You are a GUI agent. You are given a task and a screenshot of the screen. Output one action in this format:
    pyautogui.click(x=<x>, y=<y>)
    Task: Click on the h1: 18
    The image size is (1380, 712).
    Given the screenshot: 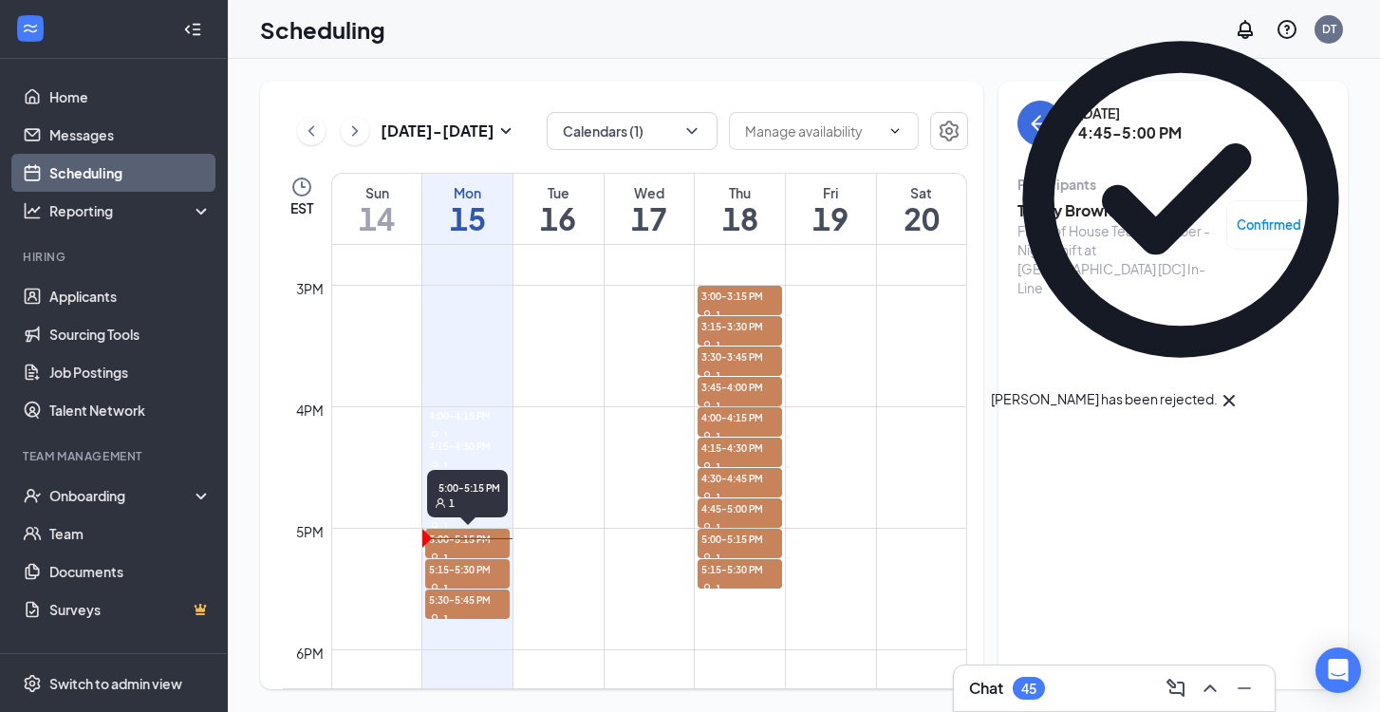 What is the action you would take?
    pyautogui.click(x=739, y=218)
    